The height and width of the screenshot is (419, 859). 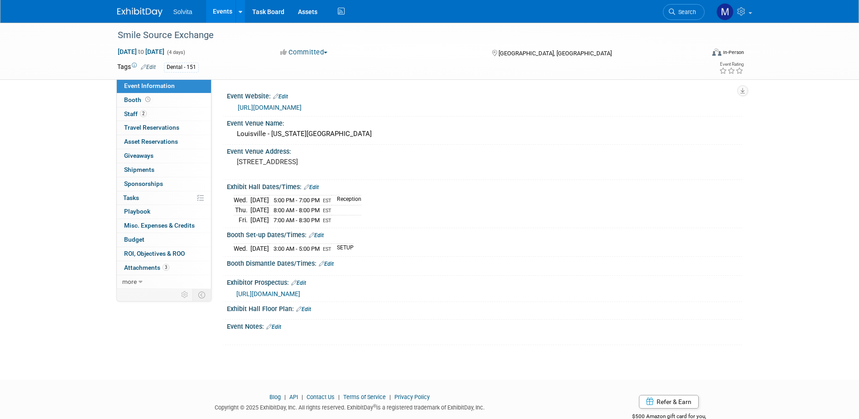 I want to click on span: 3:00 AM - 5:00 PM, so click(x=297, y=248).